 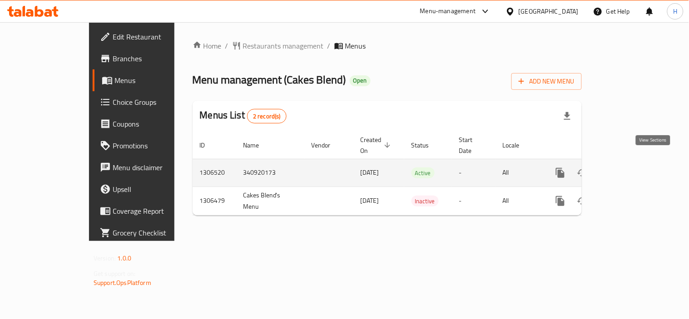 What do you see at coordinates (148, 189) in the screenshot?
I see `a: Upsell` at bounding box center [148, 189].